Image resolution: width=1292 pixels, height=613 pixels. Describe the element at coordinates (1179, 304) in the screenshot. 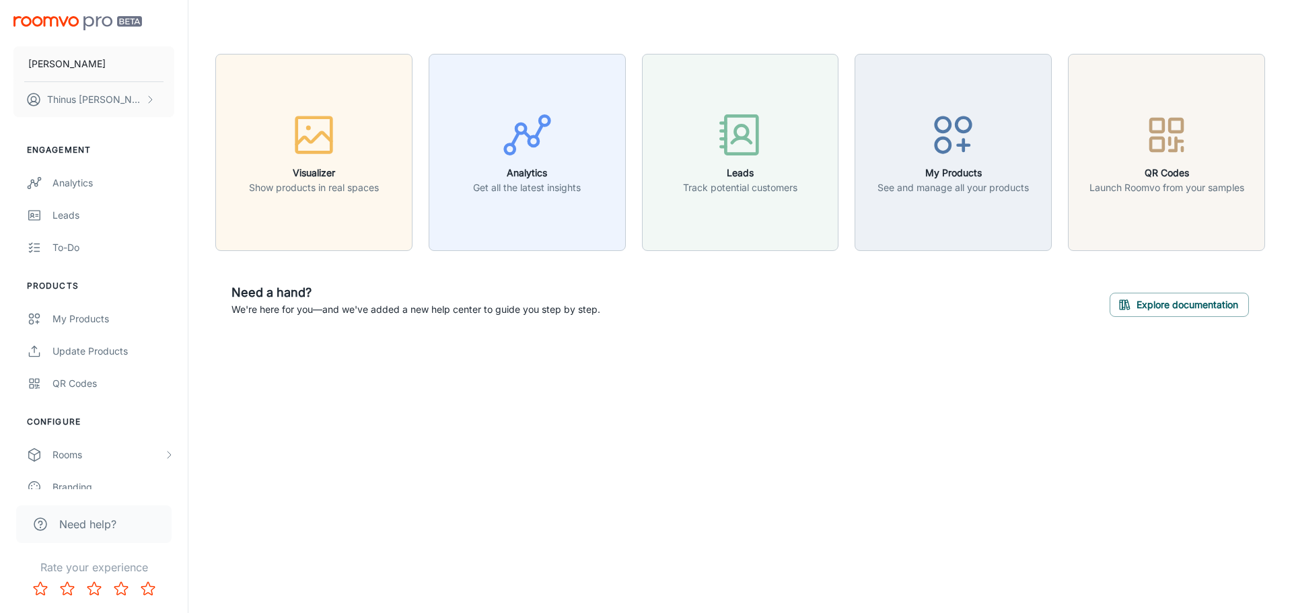

I see `a: Explore documentation` at that location.